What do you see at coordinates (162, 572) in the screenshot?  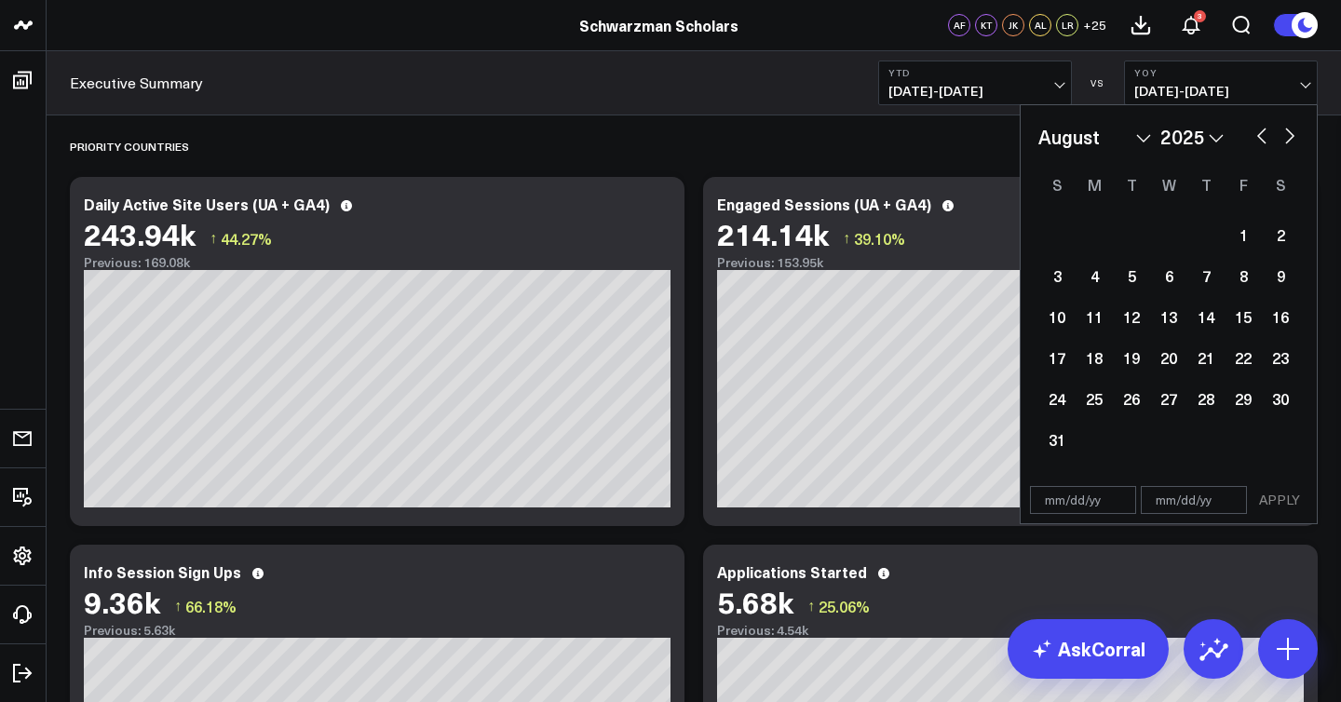 I see `div: Info Session Sign Ups` at bounding box center [162, 572].